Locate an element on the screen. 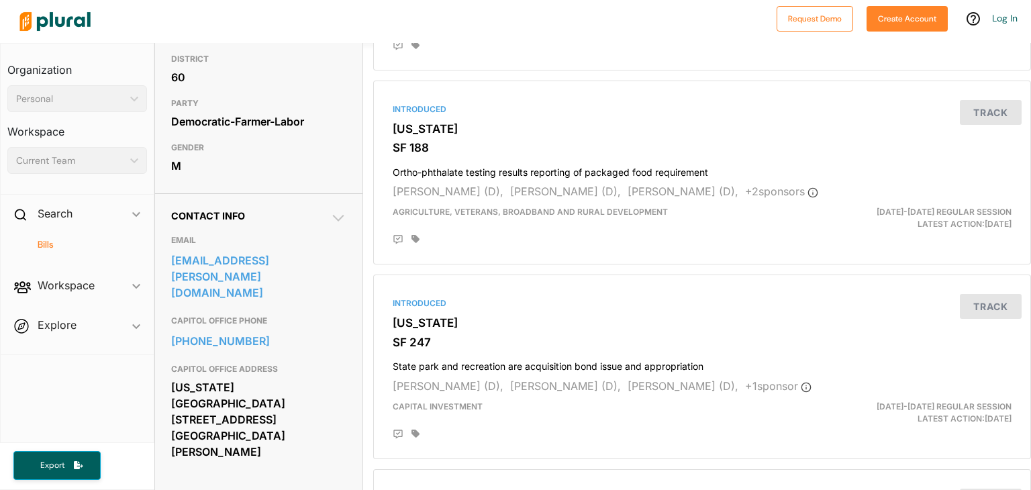 This screenshot has width=1031, height=490. h3: SF 188 is located at coordinates (702, 148).